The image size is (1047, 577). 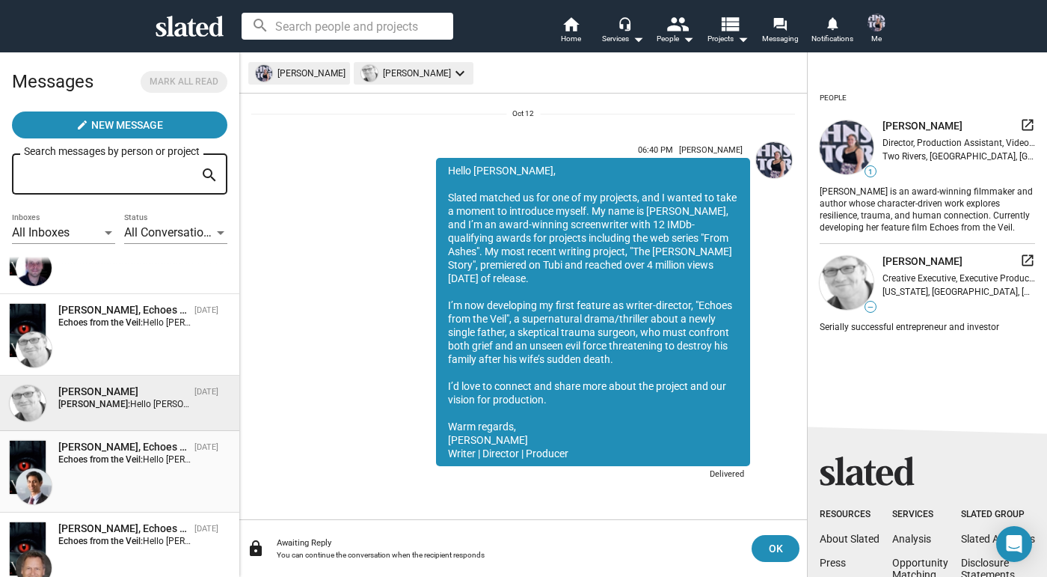 I want to click on img: Akeel Rangwala, so click(x=34, y=486).